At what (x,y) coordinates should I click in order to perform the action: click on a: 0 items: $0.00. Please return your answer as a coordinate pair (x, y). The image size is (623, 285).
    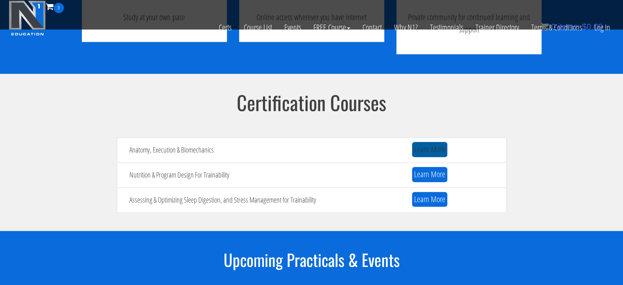
    Looking at the image, I should click on (572, 27).